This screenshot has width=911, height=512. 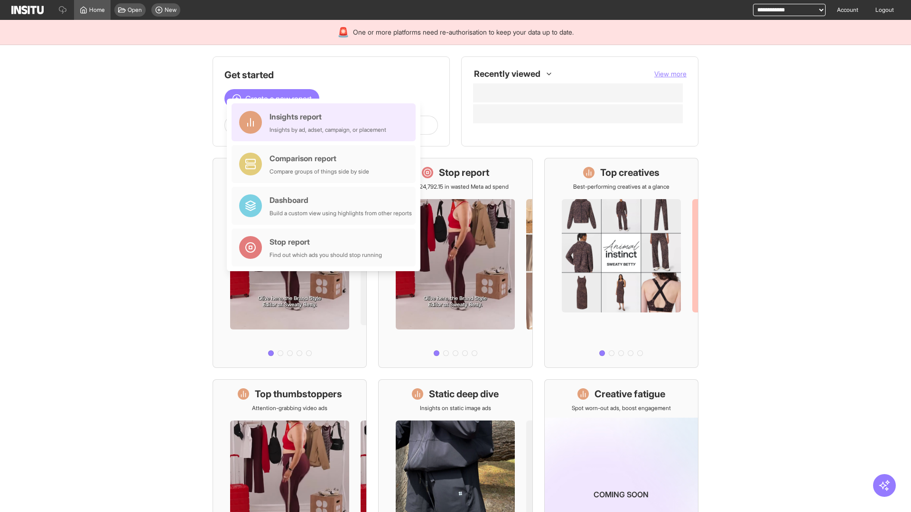 What do you see at coordinates (341, 213) in the screenshot?
I see `div: Build a custom view using highlights from other reports` at bounding box center [341, 213].